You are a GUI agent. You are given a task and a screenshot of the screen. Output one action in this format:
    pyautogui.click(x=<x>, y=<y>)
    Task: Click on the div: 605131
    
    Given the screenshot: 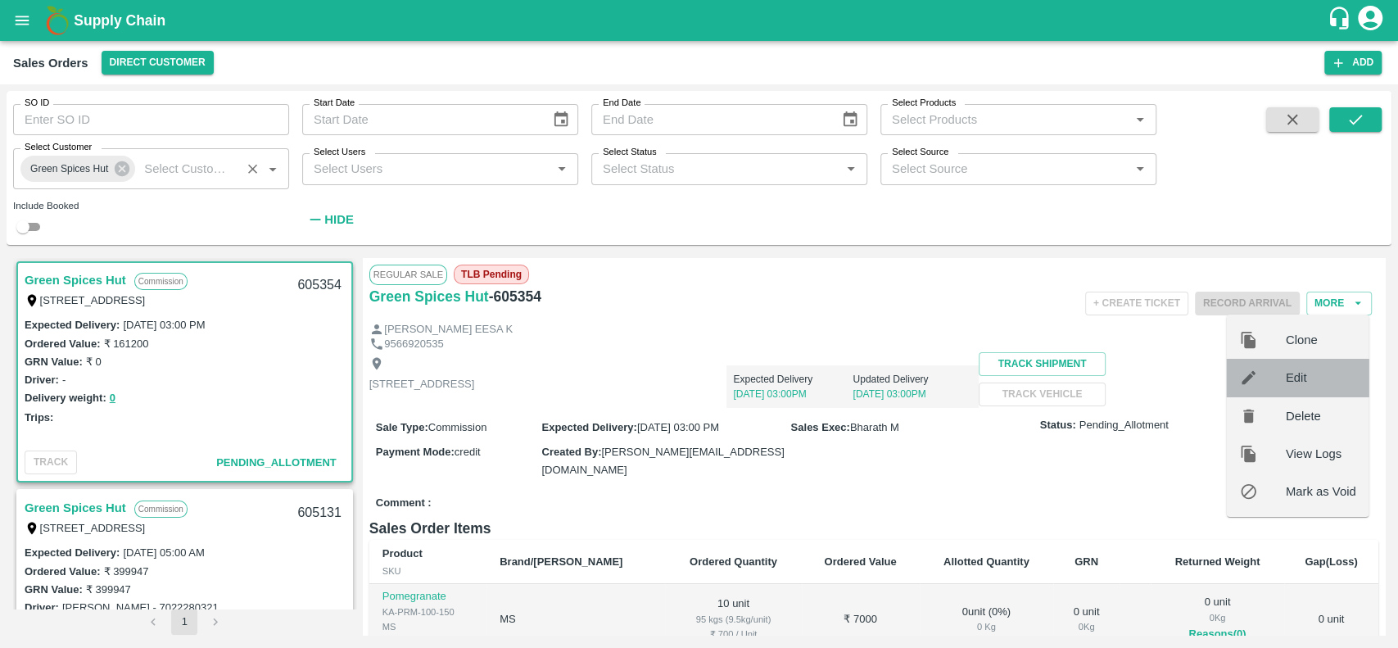 What is the action you would take?
    pyautogui.click(x=318, y=513)
    